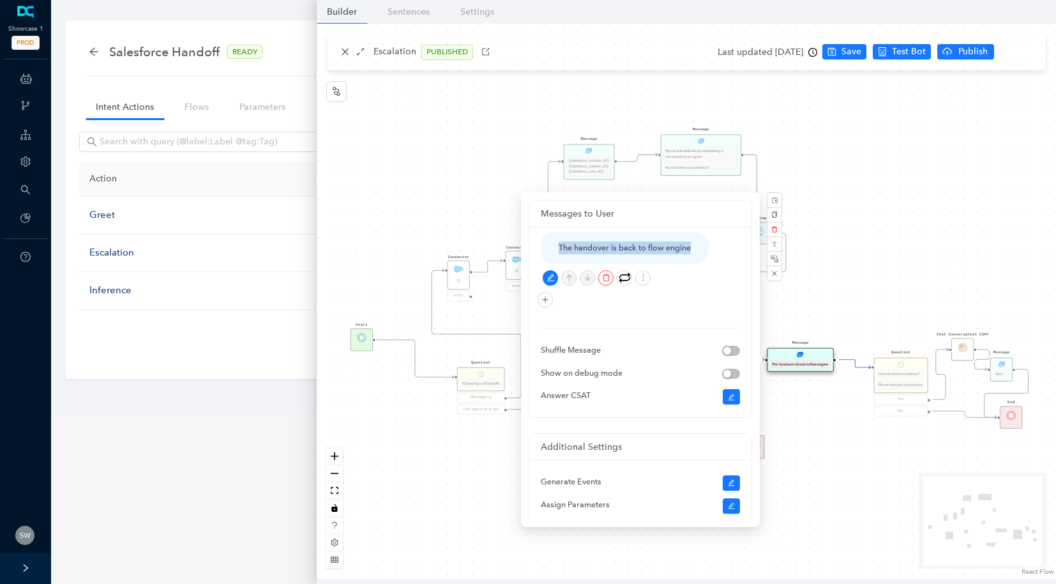  I want to click on button: arrow-down, so click(587, 278).